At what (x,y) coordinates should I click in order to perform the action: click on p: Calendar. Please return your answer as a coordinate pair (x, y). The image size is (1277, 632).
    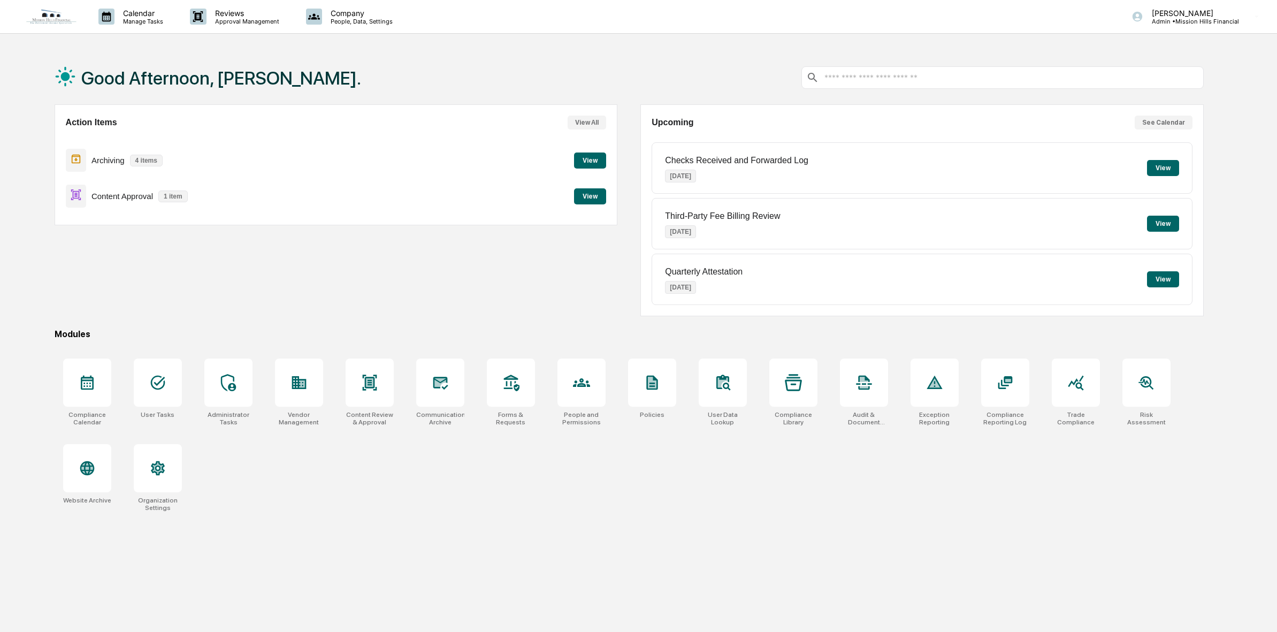
    Looking at the image, I should click on (141, 13).